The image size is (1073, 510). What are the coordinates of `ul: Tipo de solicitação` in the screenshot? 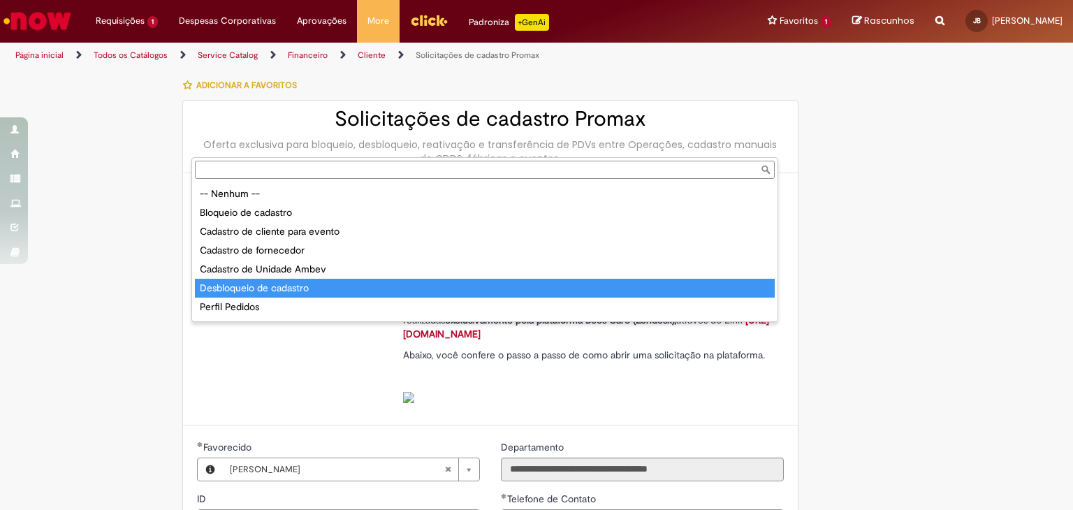 It's located at (485, 252).